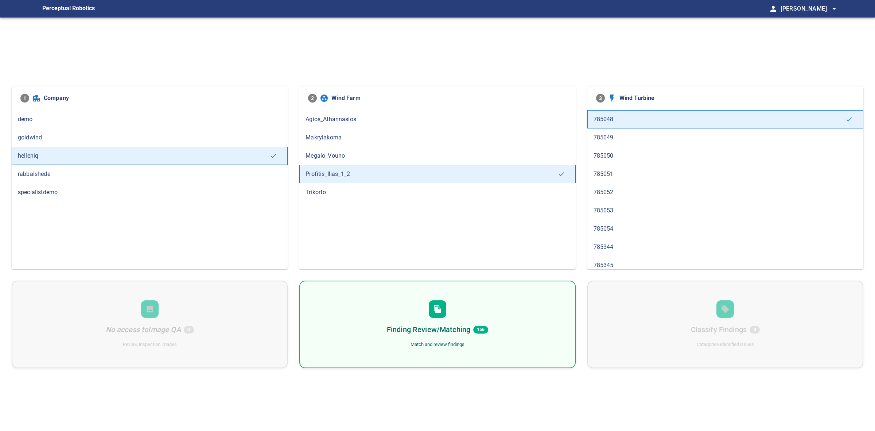 The width and height of the screenshot is (875, 431). What do you see at coordinates (725, 247) in the screenshot?
I see `div: 785344` at bounding box center [725, 247].